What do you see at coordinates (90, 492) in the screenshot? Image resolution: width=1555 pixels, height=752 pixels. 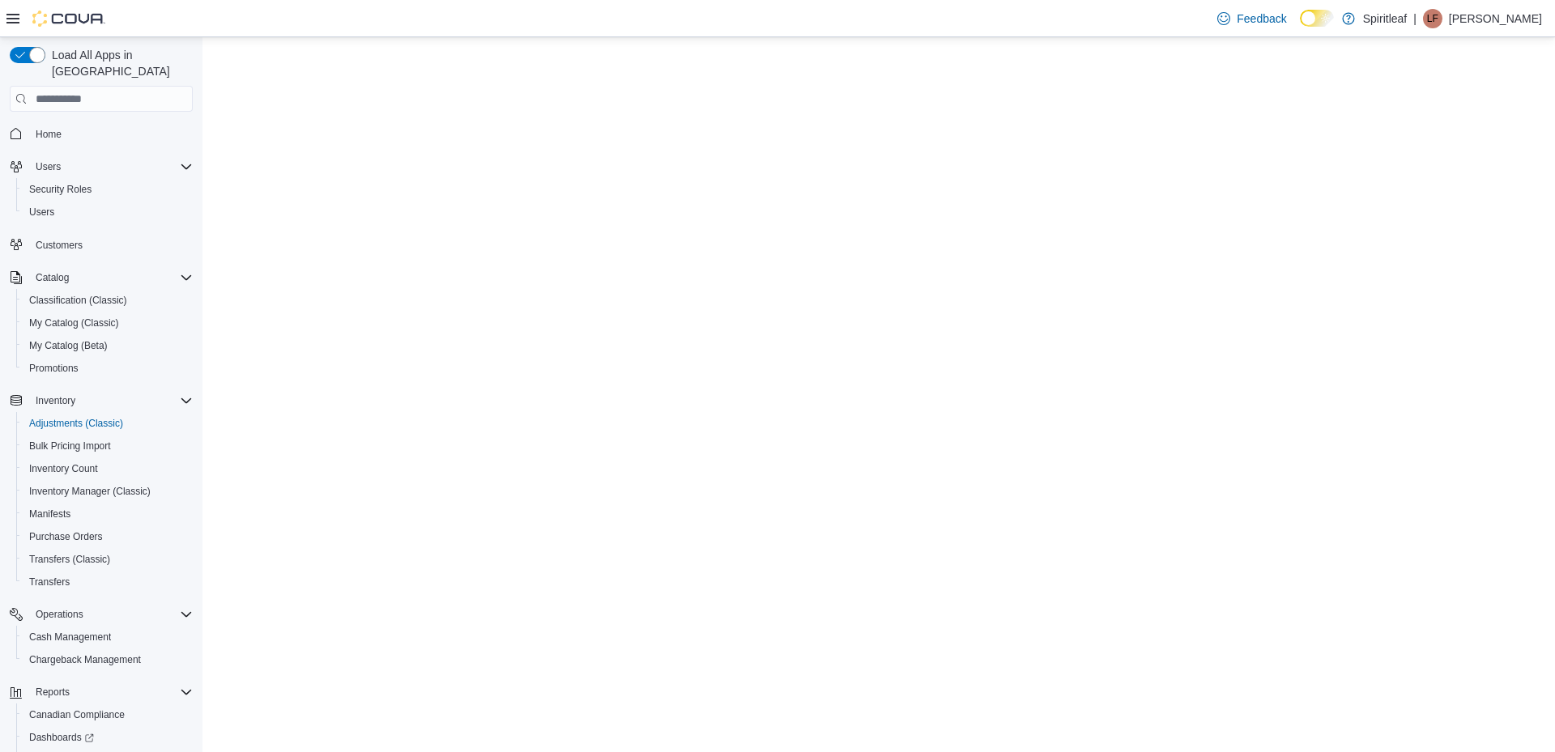 I see `a: Inventory Manager (Classic)` at bounding box center [90, 492].